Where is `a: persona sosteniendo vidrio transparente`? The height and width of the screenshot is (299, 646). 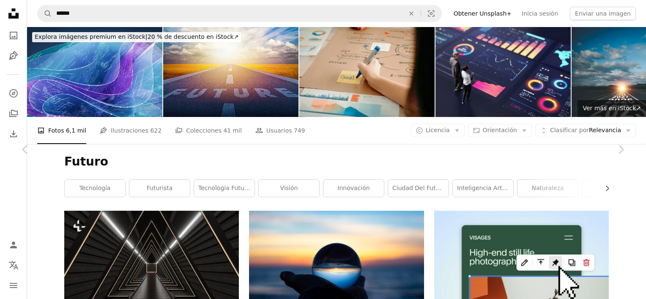
a: persona sosteniendo vidrio transparente is located at coordinates (336, 269).